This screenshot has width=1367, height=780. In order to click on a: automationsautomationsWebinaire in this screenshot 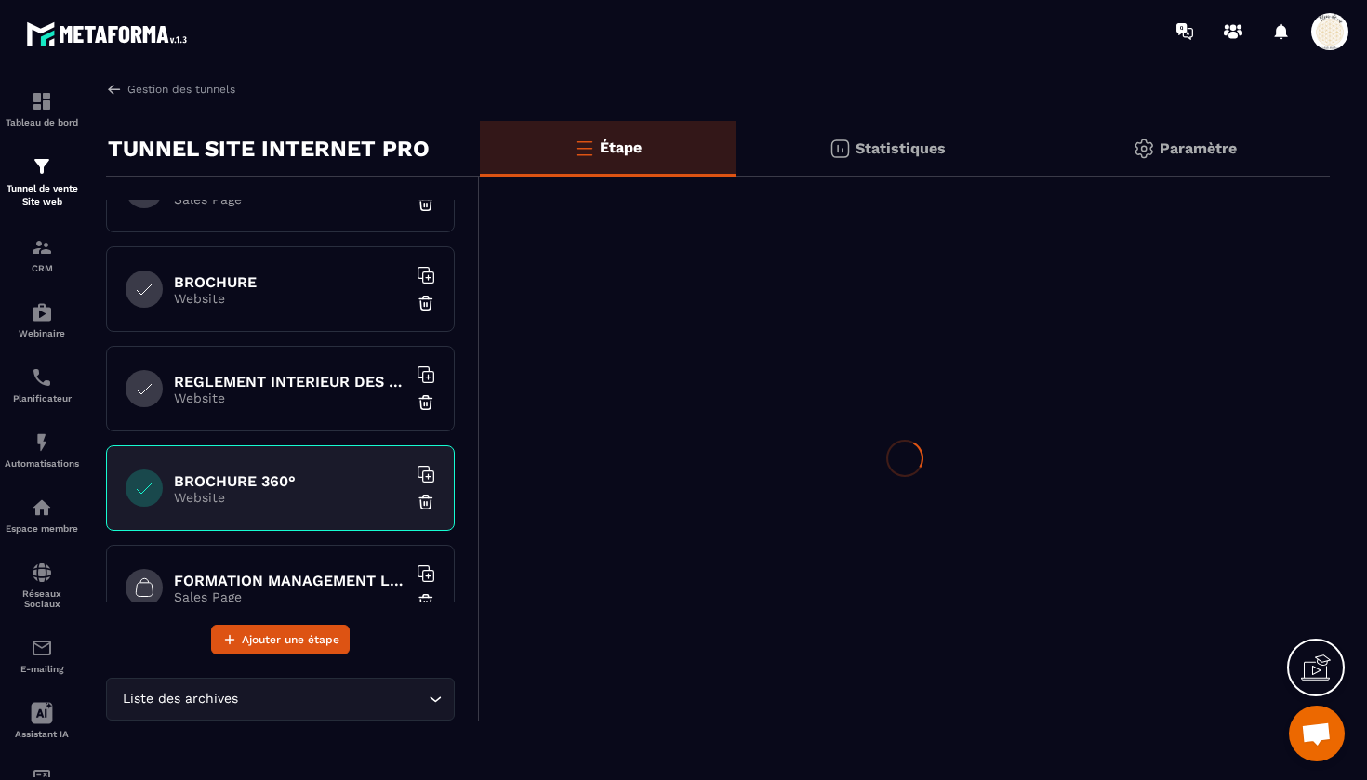, I will do `click(42, 320)`.